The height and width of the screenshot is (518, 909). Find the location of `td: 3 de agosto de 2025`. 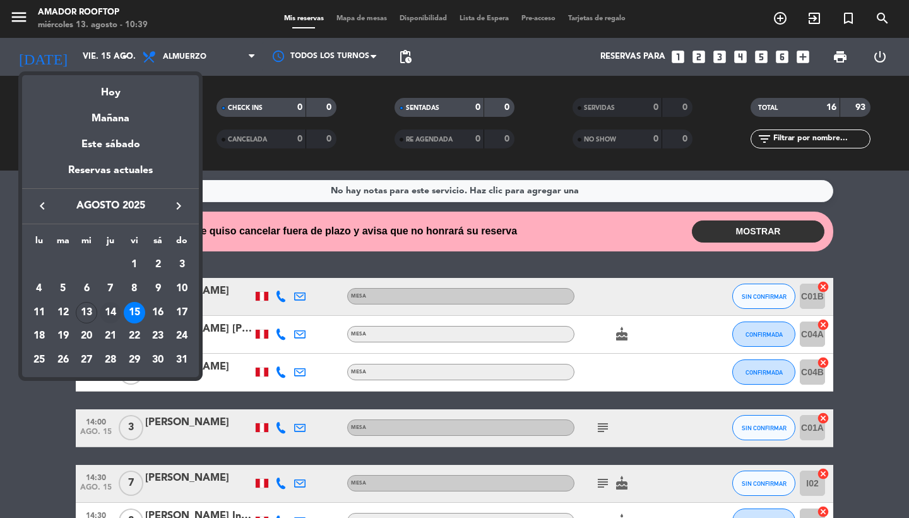

td: 3 de agosto de 2025 is located at coordinates (182, 264).